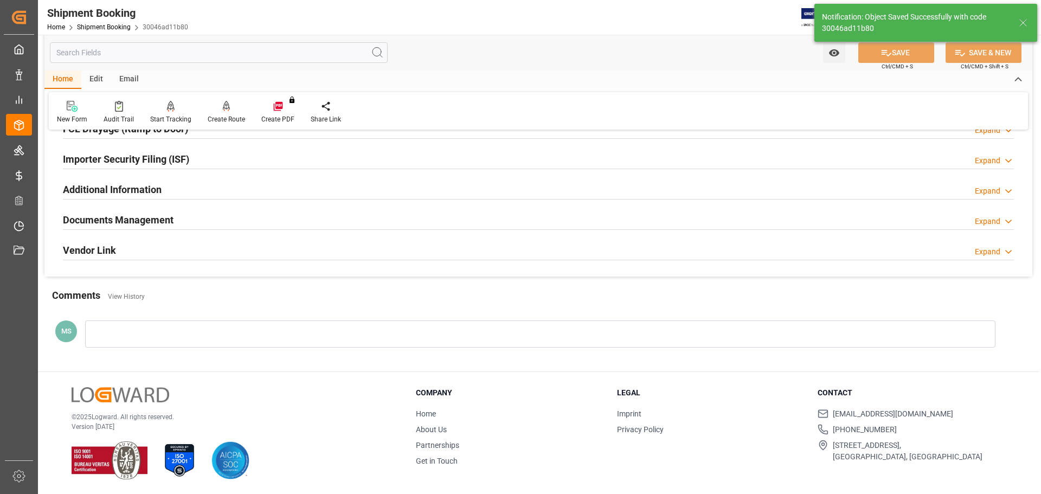 Image resolution: width=1041 pixels, height=494 pixels. I want to click on button: SAVE, so click(896, 53).